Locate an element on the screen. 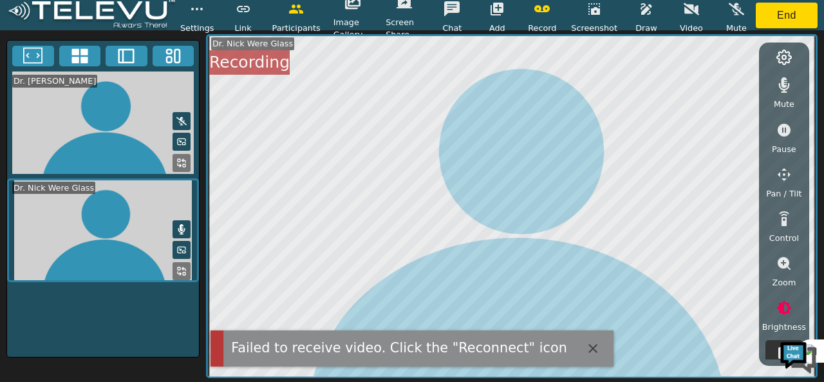 Image resolution: width=824 pixels, height=382 pixels. div: Failed to receive video. Click the "Reconnect" icon is located at coordinates (399, 347).